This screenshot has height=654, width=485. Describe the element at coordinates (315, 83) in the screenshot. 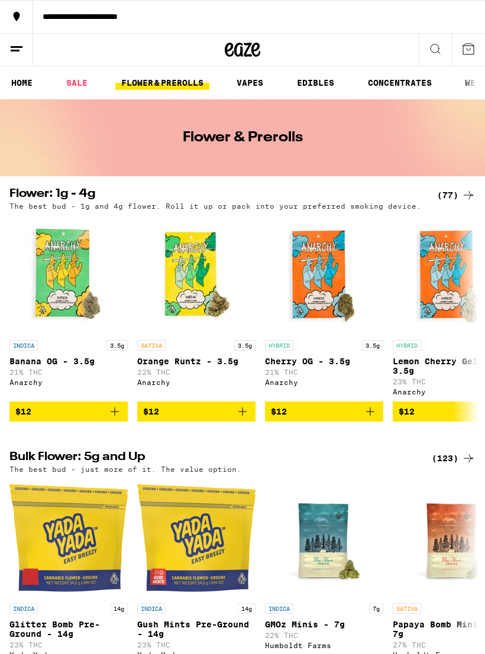

I see `a: EDIBLES` at that location.